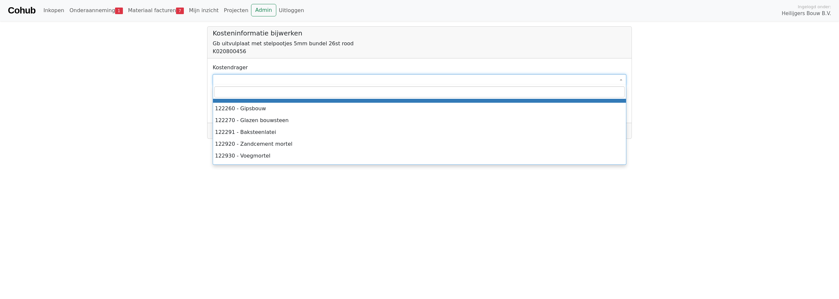  Describe the element at coordinates (53, 10) in the screenshot. I see `a: Inkopen` at that location.